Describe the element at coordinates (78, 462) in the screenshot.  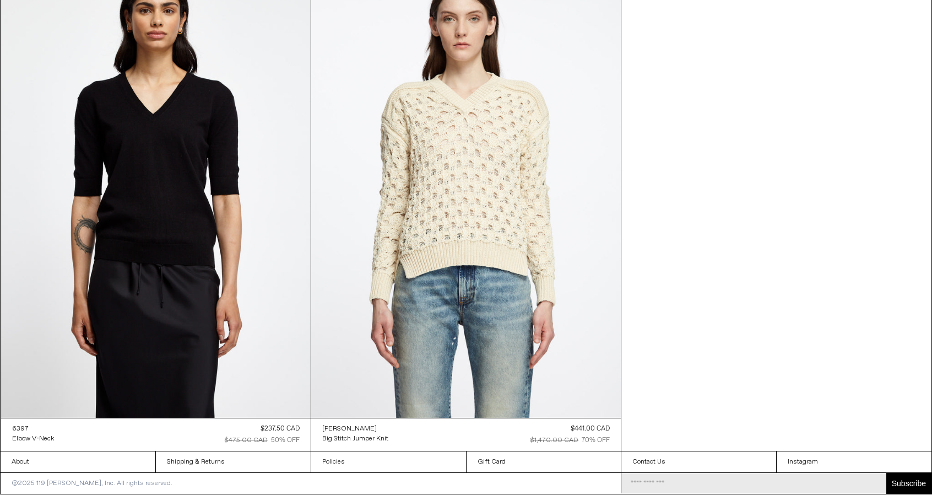
I see `a: About` at that location.